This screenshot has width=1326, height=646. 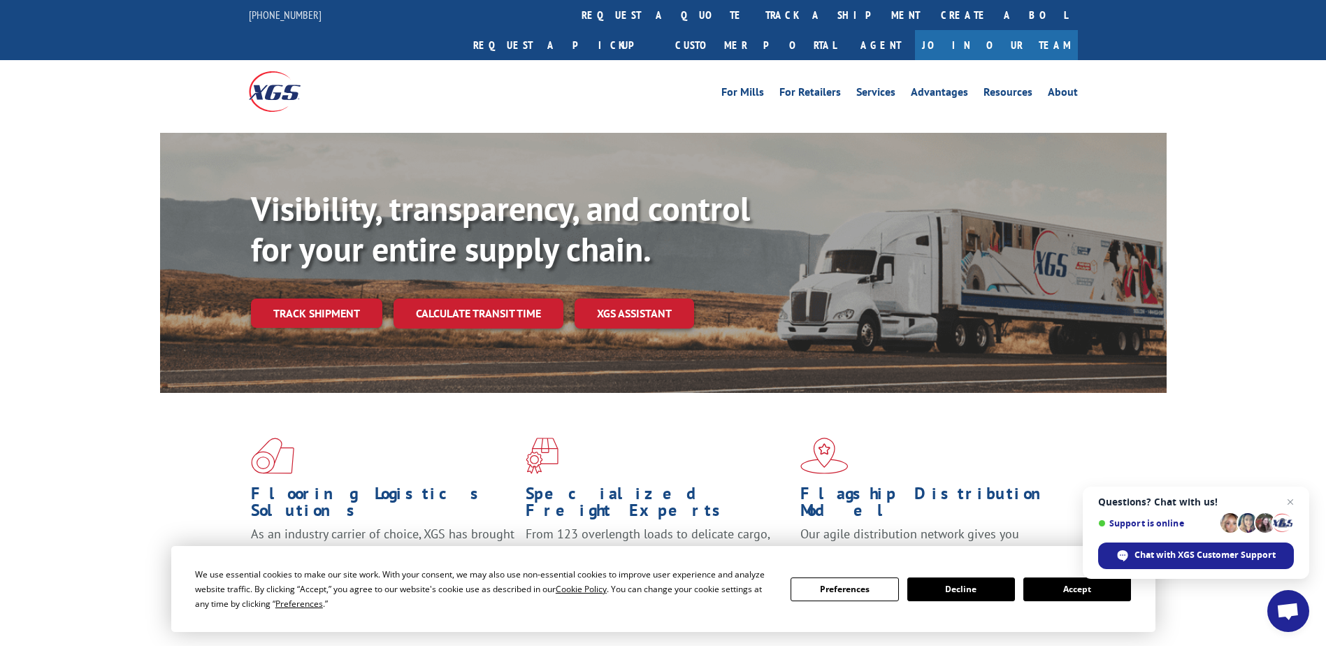 What do you see at coordinates (940, 94) in the screenshot?
I see `a: Advantages` at bounding box center [940, 94].